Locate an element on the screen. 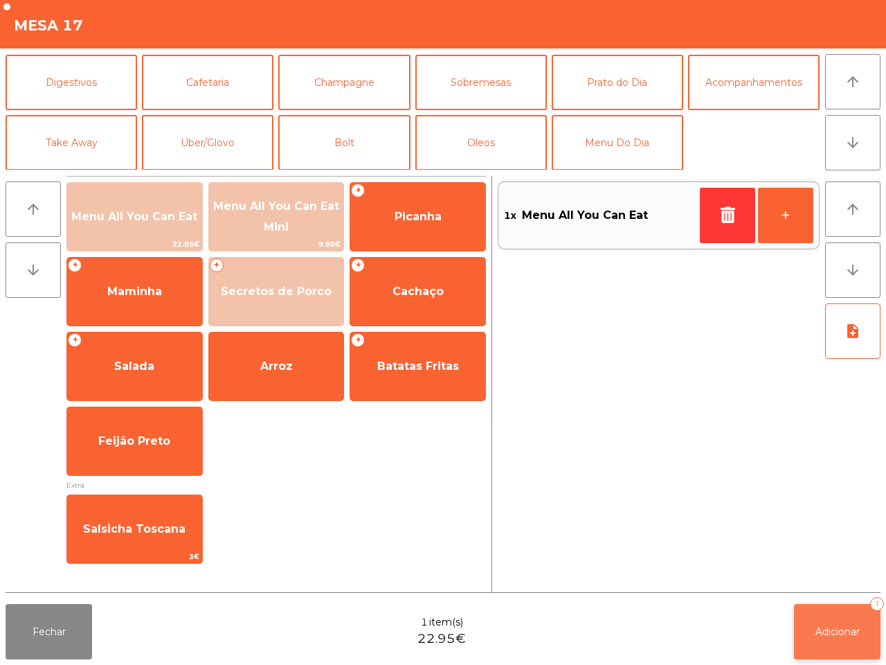 This screenshot has width=886, height=665. span: Maminha is located at coordinates (134, 291).